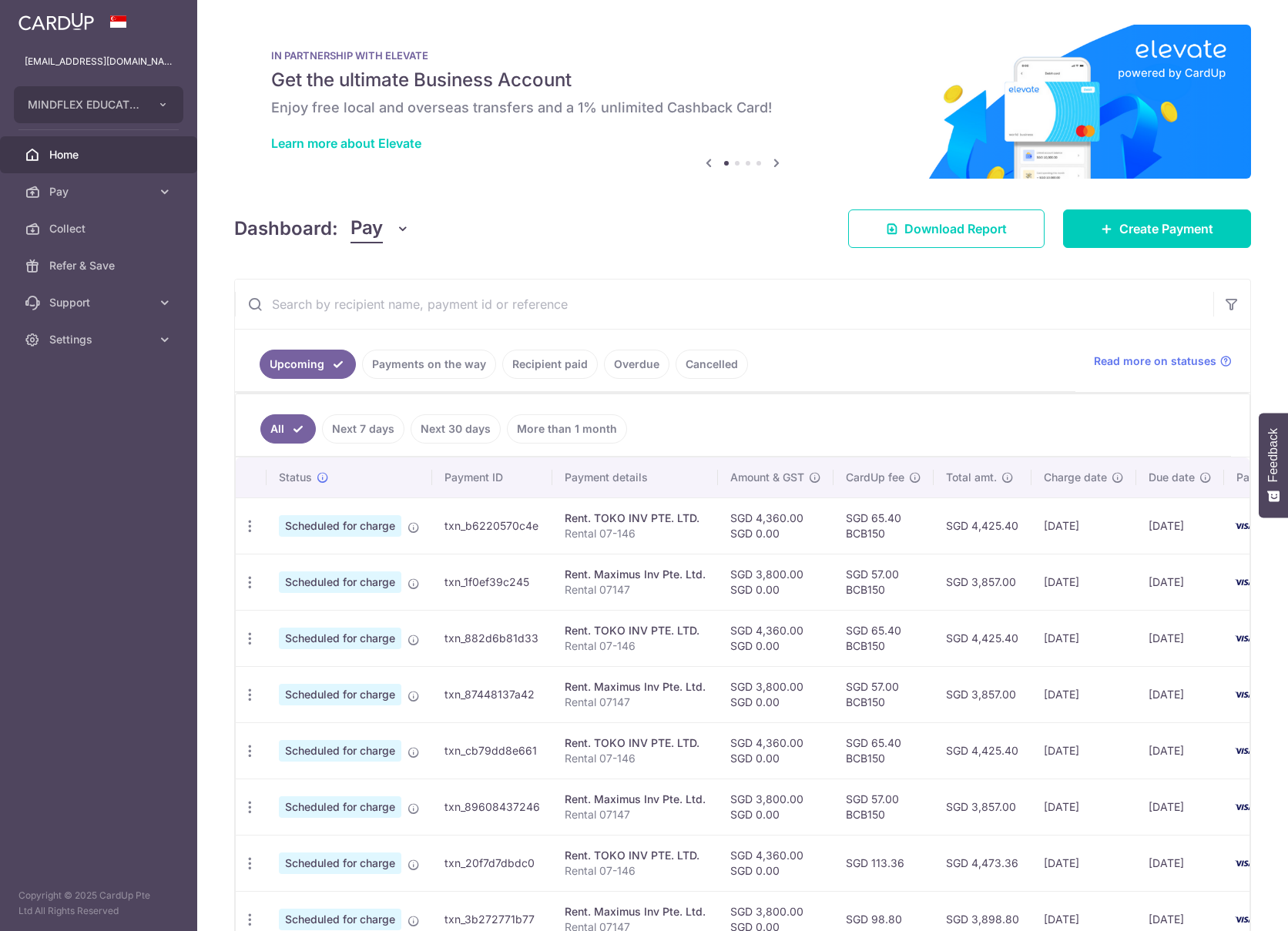 The width and height of the screenshot is (1288, 931). Describe the element at coordinates (875, 478) in the screenshot. I see `span: CardUp fee` at that location.